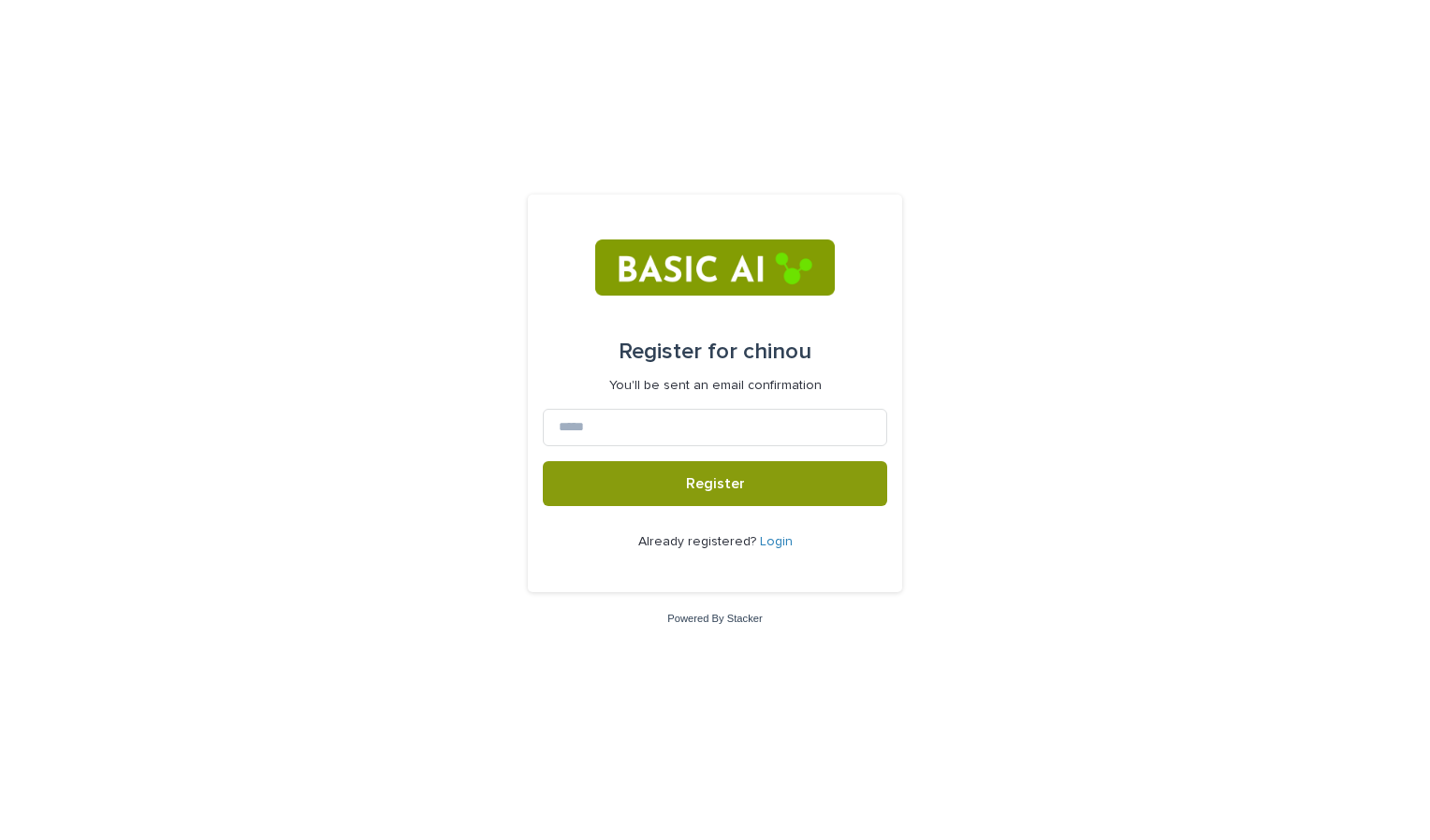 This screenshot has height=840, width=1430. I want to click on a: Powered By Stacker, so click(714, 618).